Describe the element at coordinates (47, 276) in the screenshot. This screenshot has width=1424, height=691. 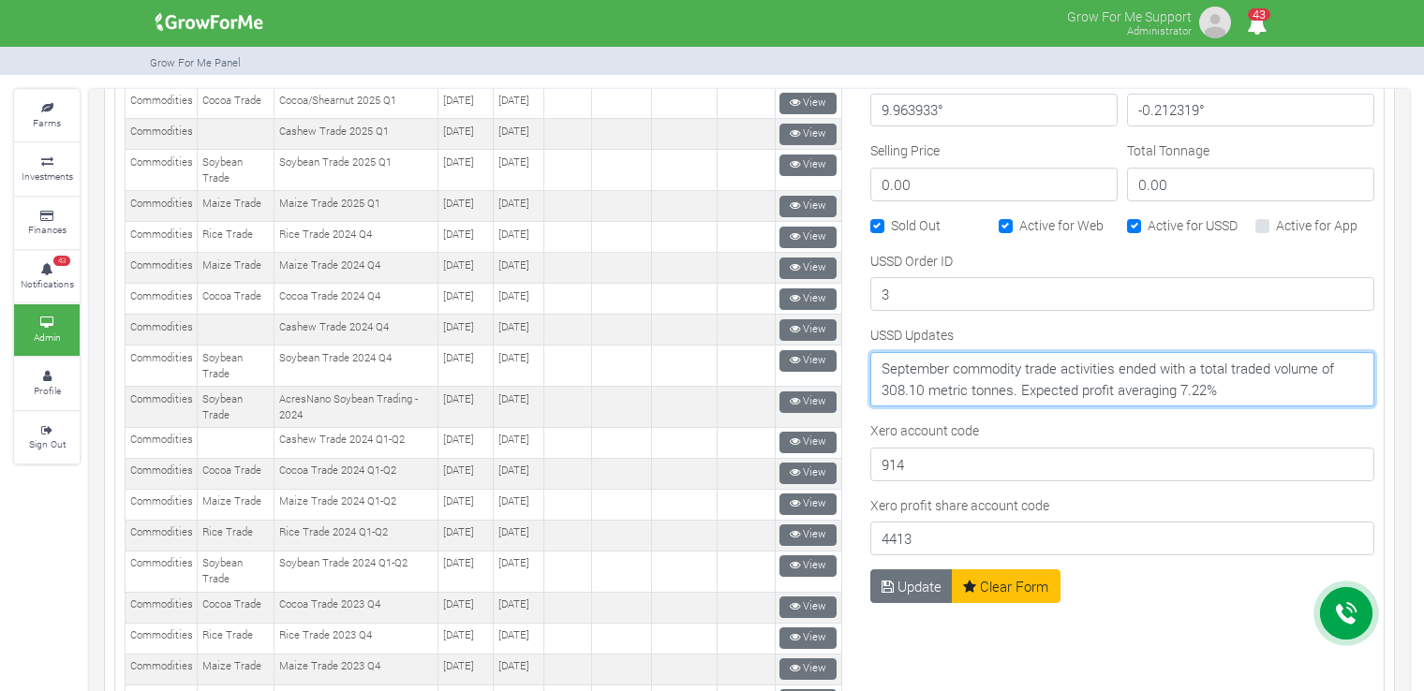
I see `a: 43 Notifications` at that location.